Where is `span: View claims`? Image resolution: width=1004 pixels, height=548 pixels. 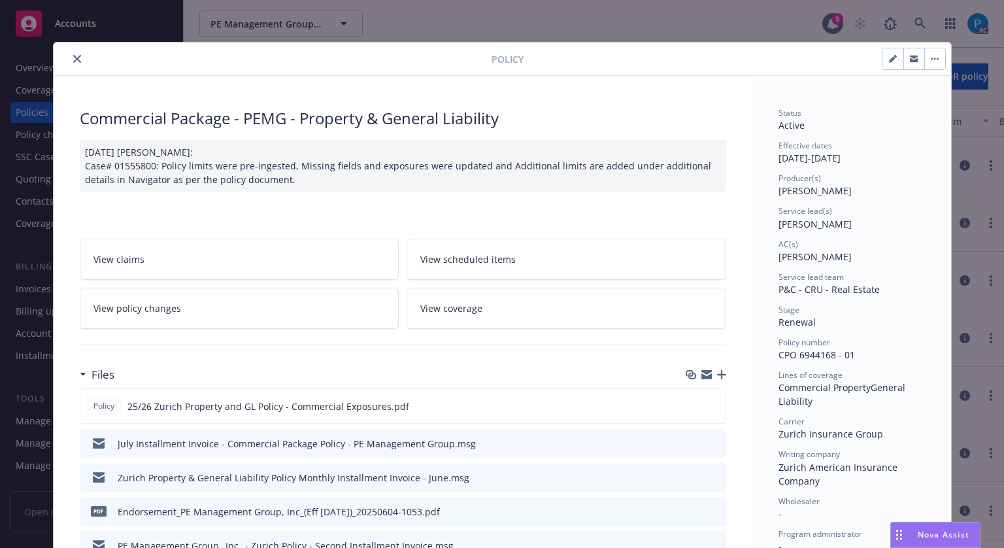 span: View claims is located at coordinates (119, 259).